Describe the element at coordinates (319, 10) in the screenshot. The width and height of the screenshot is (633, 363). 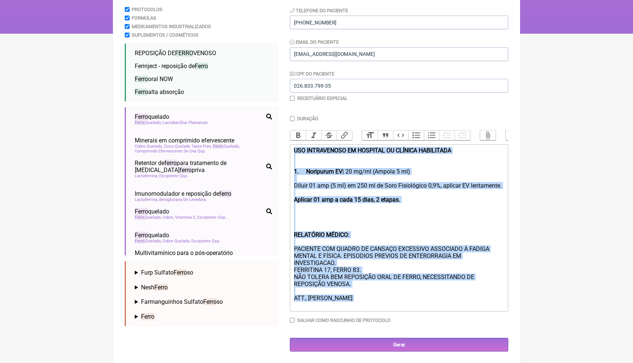
I see `label: Telefone do Paciente` at that location.